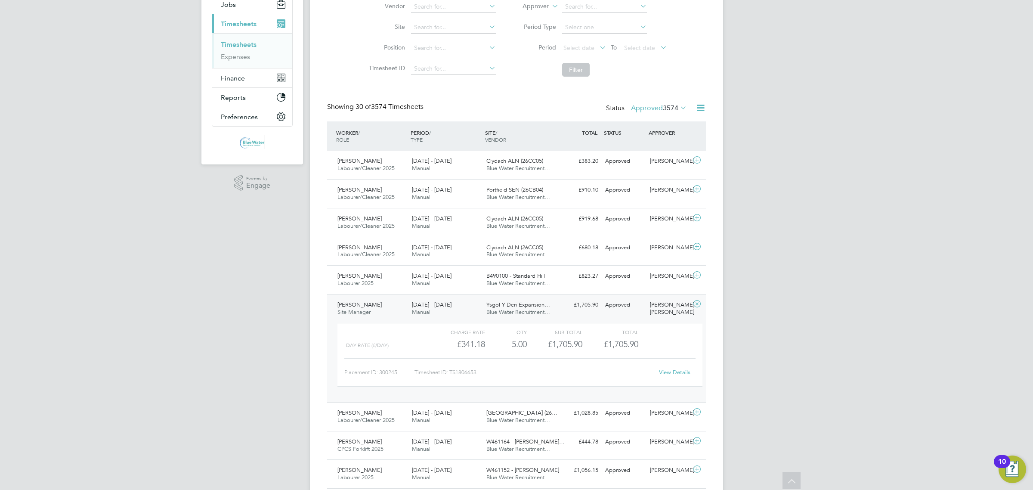  I want to click on span: TYPE, so click(417, 139).